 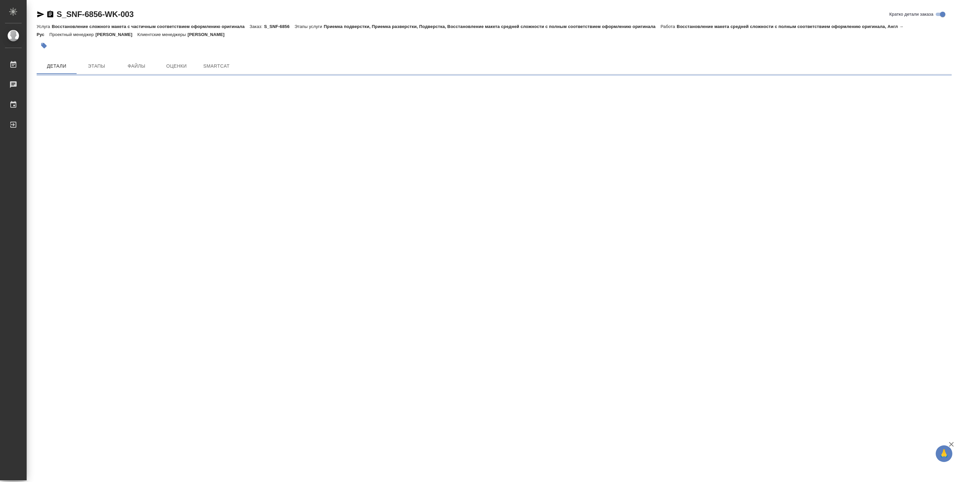 I want to click on span: Оценки, so click(x=176, y=66).